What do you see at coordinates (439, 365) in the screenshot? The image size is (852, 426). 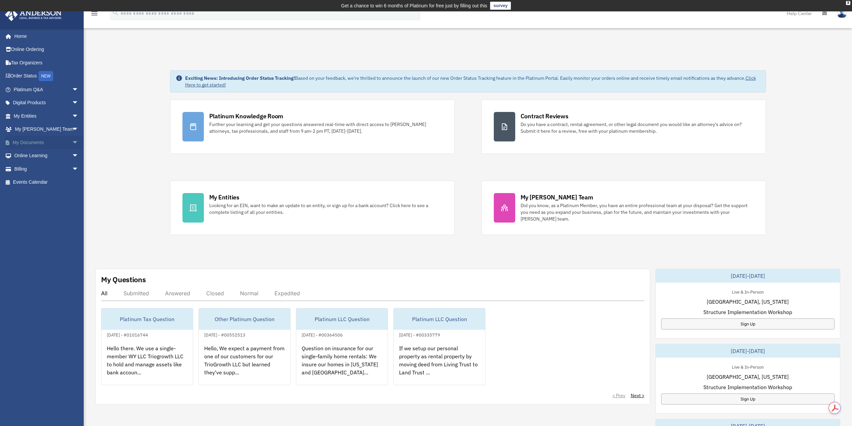 I see `div: If we setup our personal property as rental property by moving deed from Living Trust to Land Tru...` at bounding box center [439, 365].